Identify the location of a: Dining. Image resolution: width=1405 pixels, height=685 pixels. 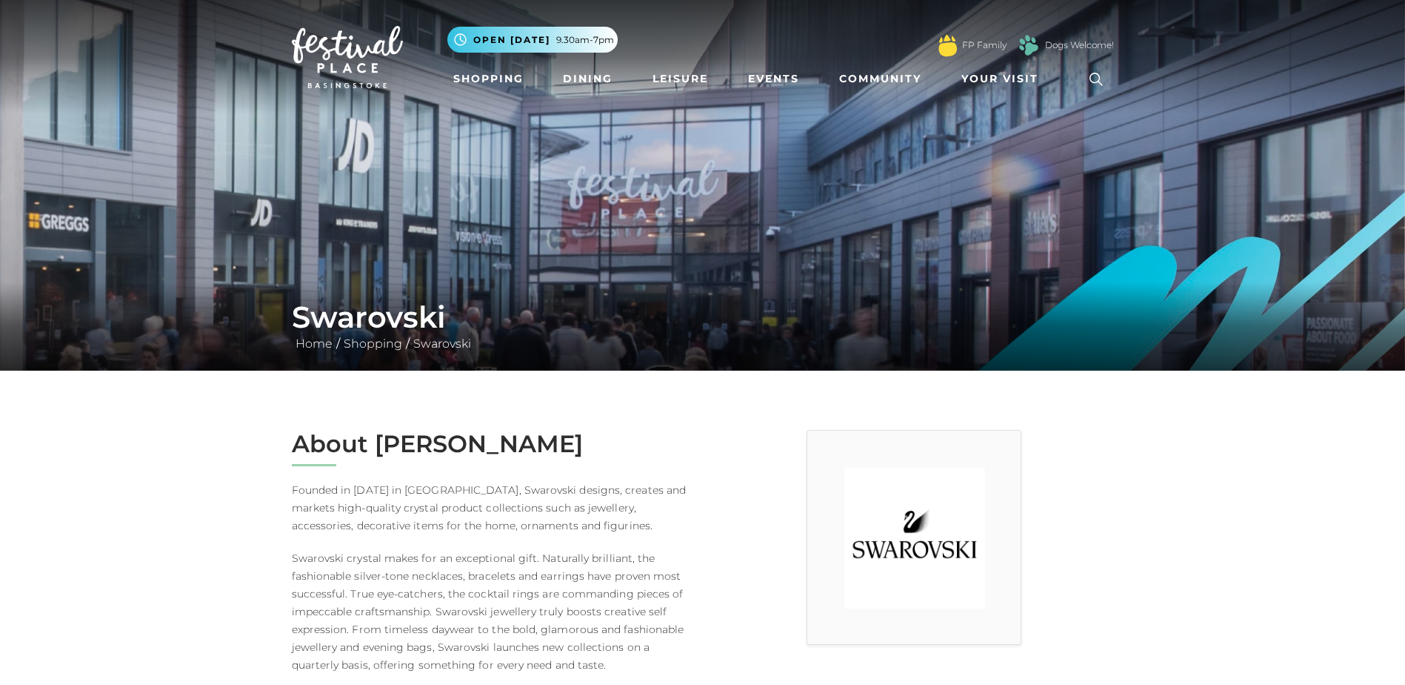
(588, 79).